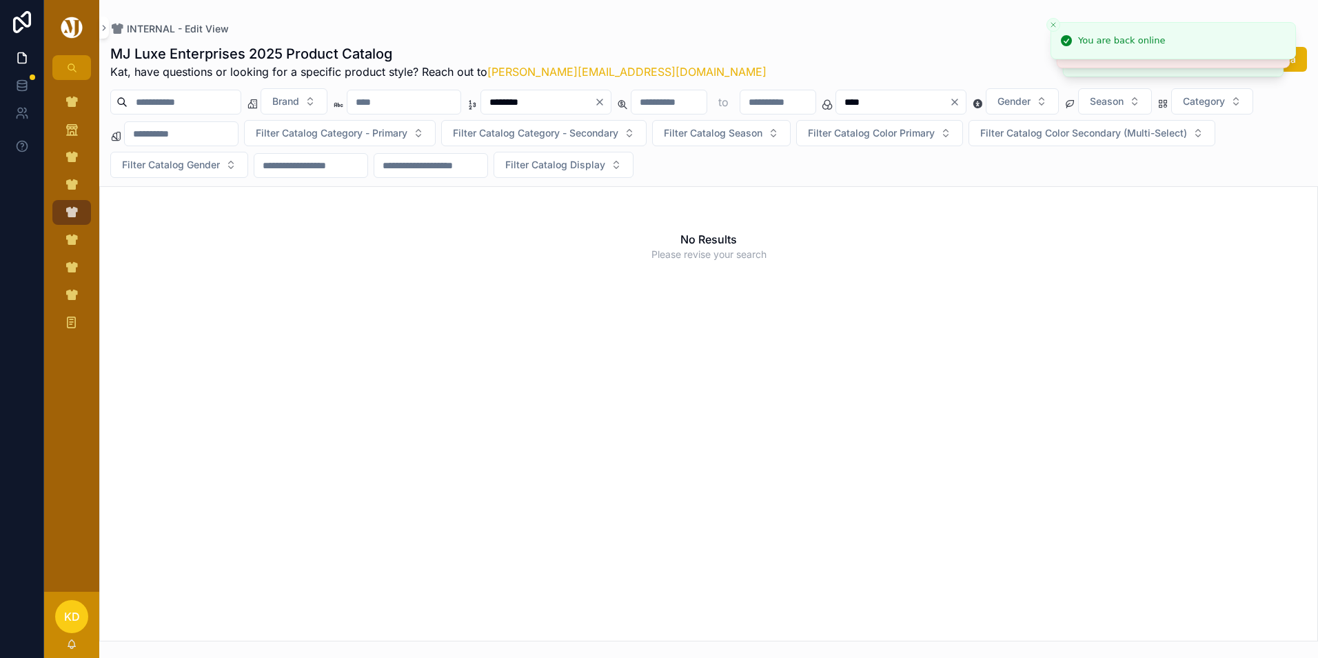  Describe the element at coordinates (170, 29) in the screenshot. I see `a: INTERNAL - Edit View` at that location.